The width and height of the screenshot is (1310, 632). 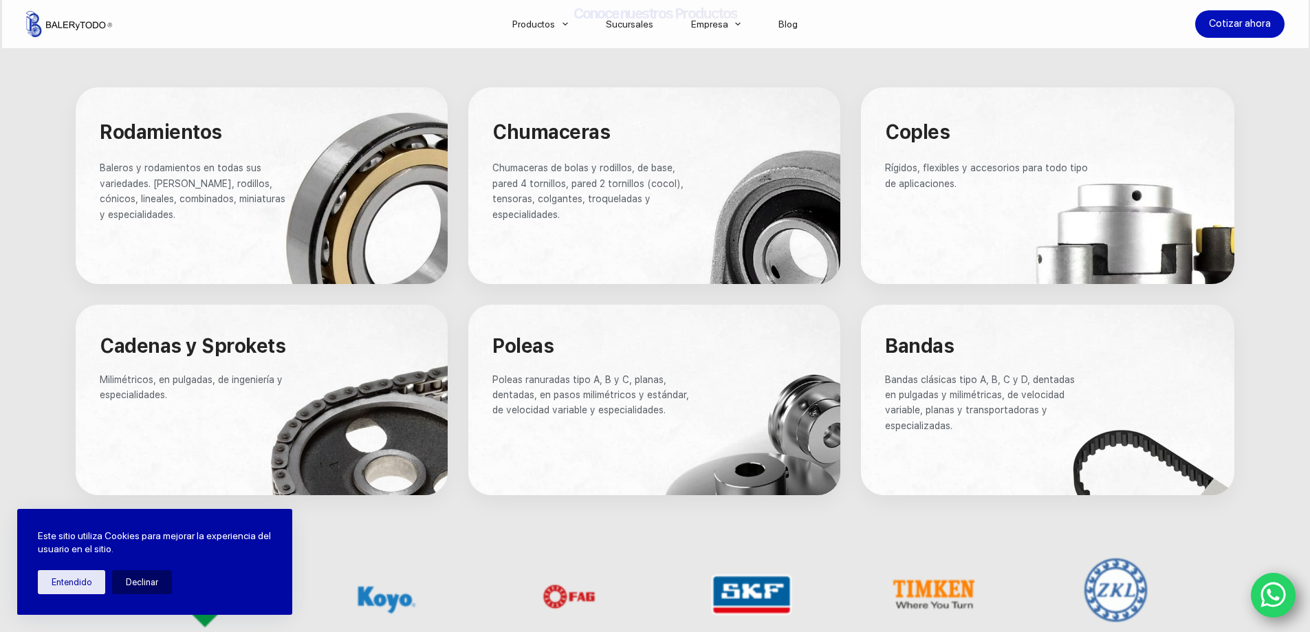 I want to click on span: Bandas, so click(x=920, y=346).